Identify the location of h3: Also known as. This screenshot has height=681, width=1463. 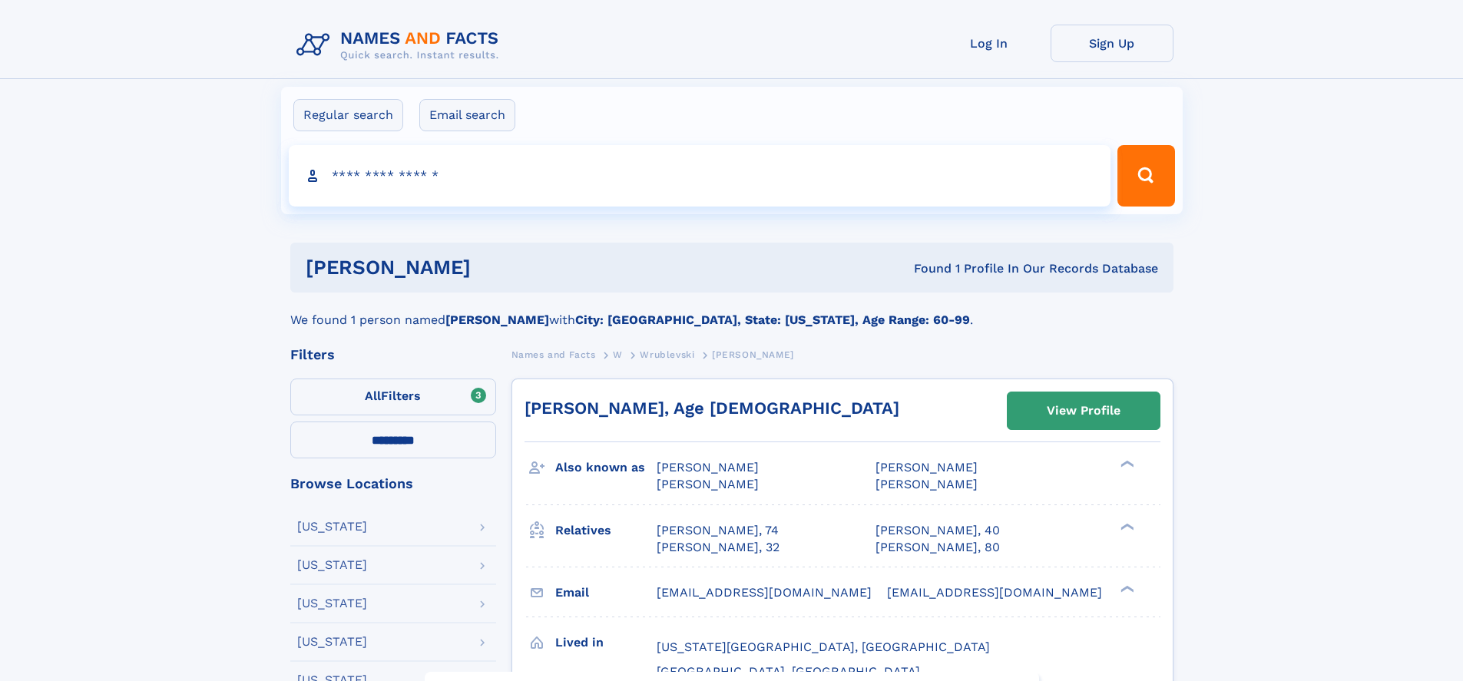
(606, 468).